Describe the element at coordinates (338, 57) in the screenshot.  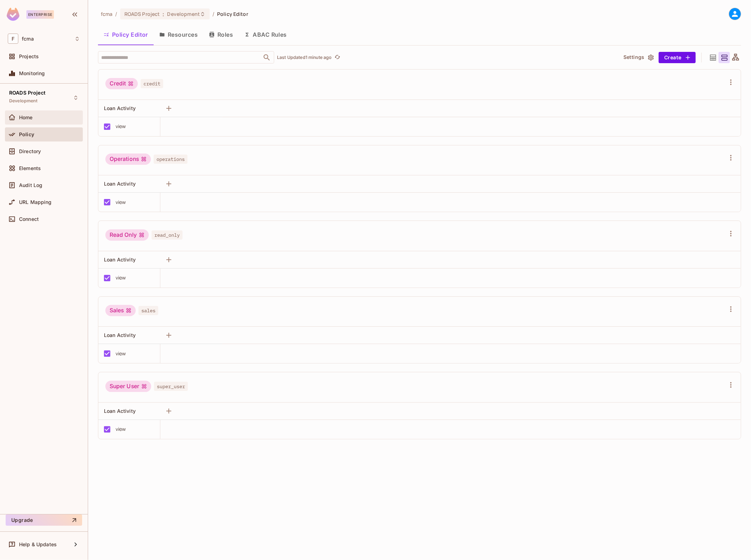
I see `button: refresh` at that location.